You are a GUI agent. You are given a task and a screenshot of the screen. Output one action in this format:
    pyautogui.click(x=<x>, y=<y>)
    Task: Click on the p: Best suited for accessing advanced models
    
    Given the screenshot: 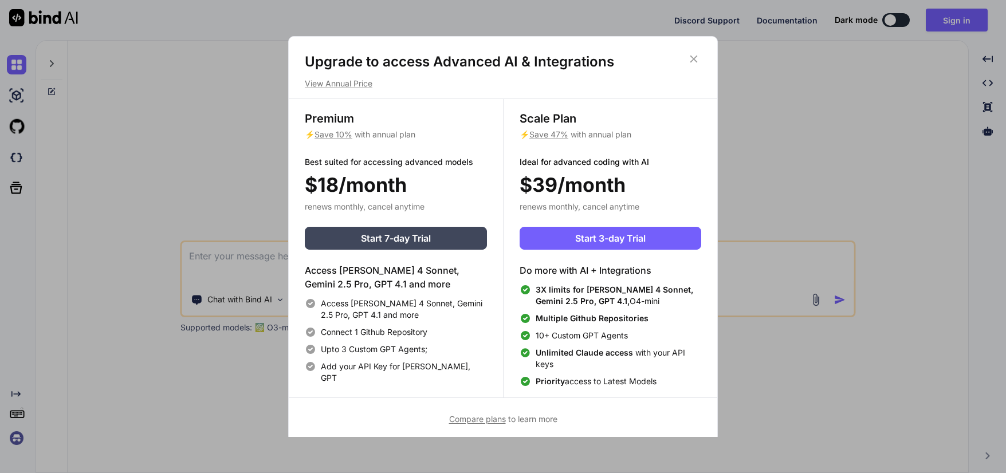 What is the action you would take?
    pyautogui.click(x=396, y=162)
    